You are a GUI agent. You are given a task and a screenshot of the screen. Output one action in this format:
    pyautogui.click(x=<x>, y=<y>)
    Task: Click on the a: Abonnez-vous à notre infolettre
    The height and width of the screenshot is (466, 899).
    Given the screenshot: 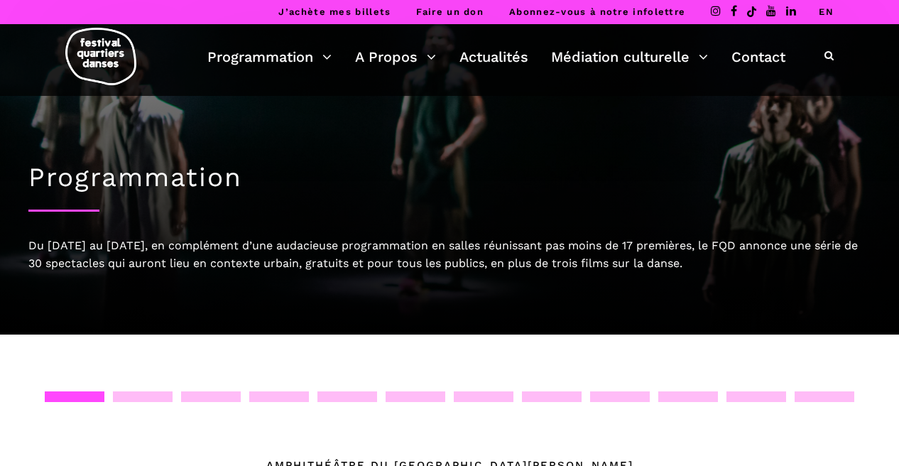 What is the action you would take?
    pyautogui.click(x=597, y=11)
    